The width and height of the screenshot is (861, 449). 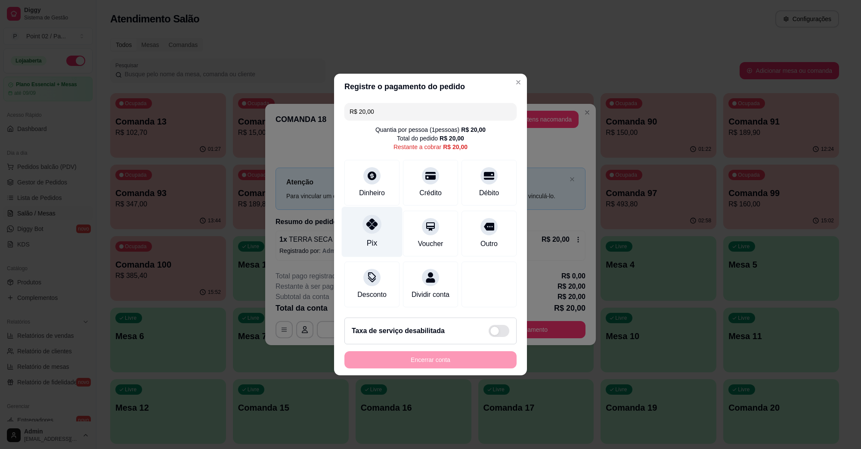 I want to click on div: Dividir conta, so click(x=431, y=295).